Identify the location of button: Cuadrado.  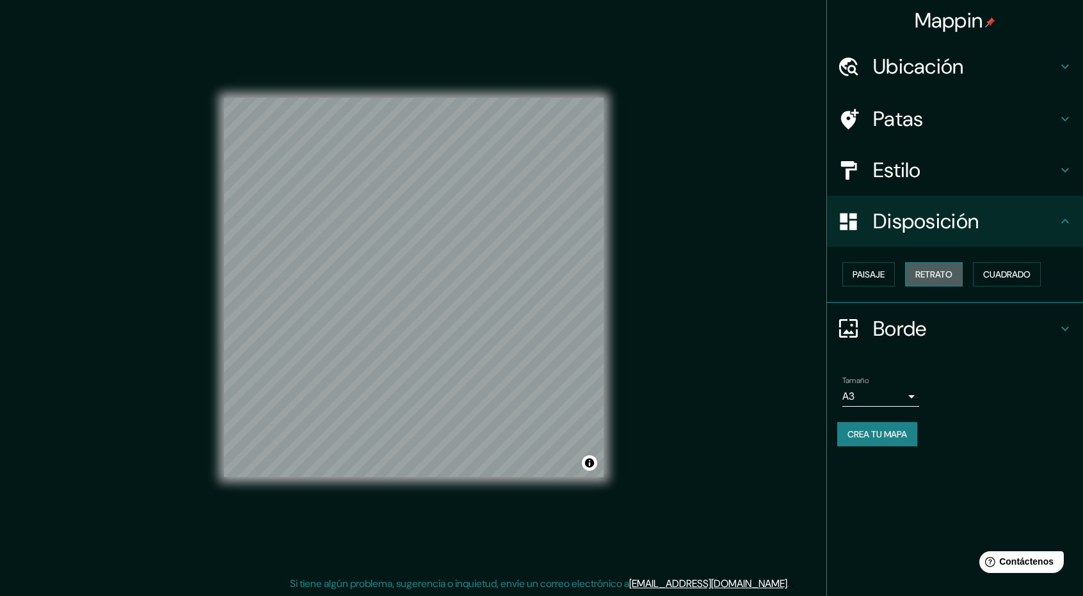
(1007, 275).